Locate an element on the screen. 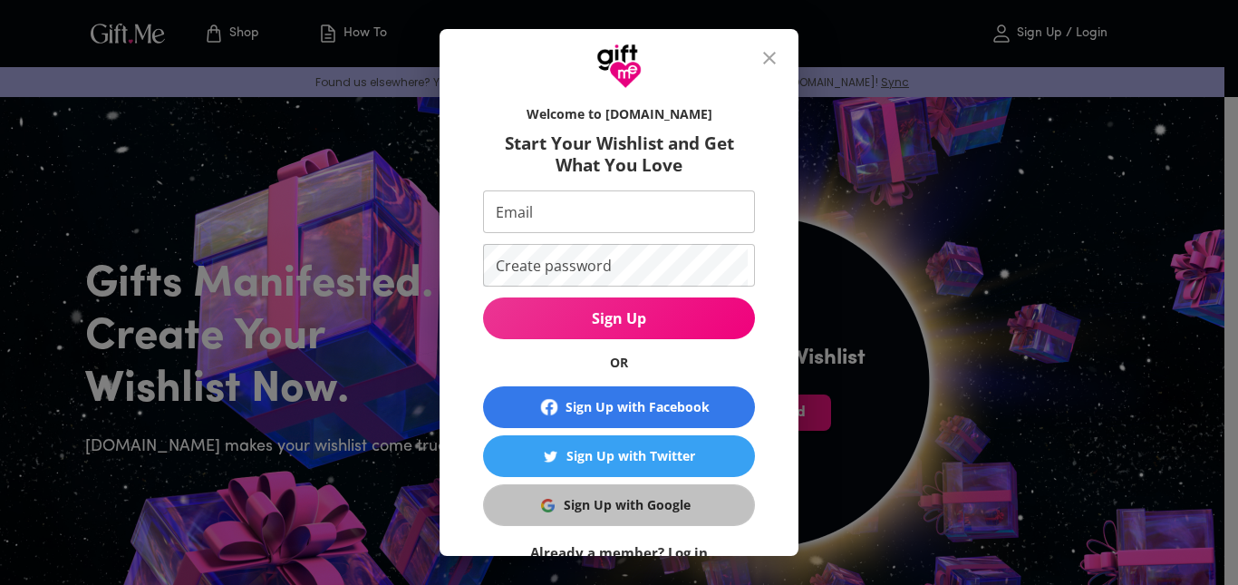  span: Sign Up is located at coordinates (619, 318).